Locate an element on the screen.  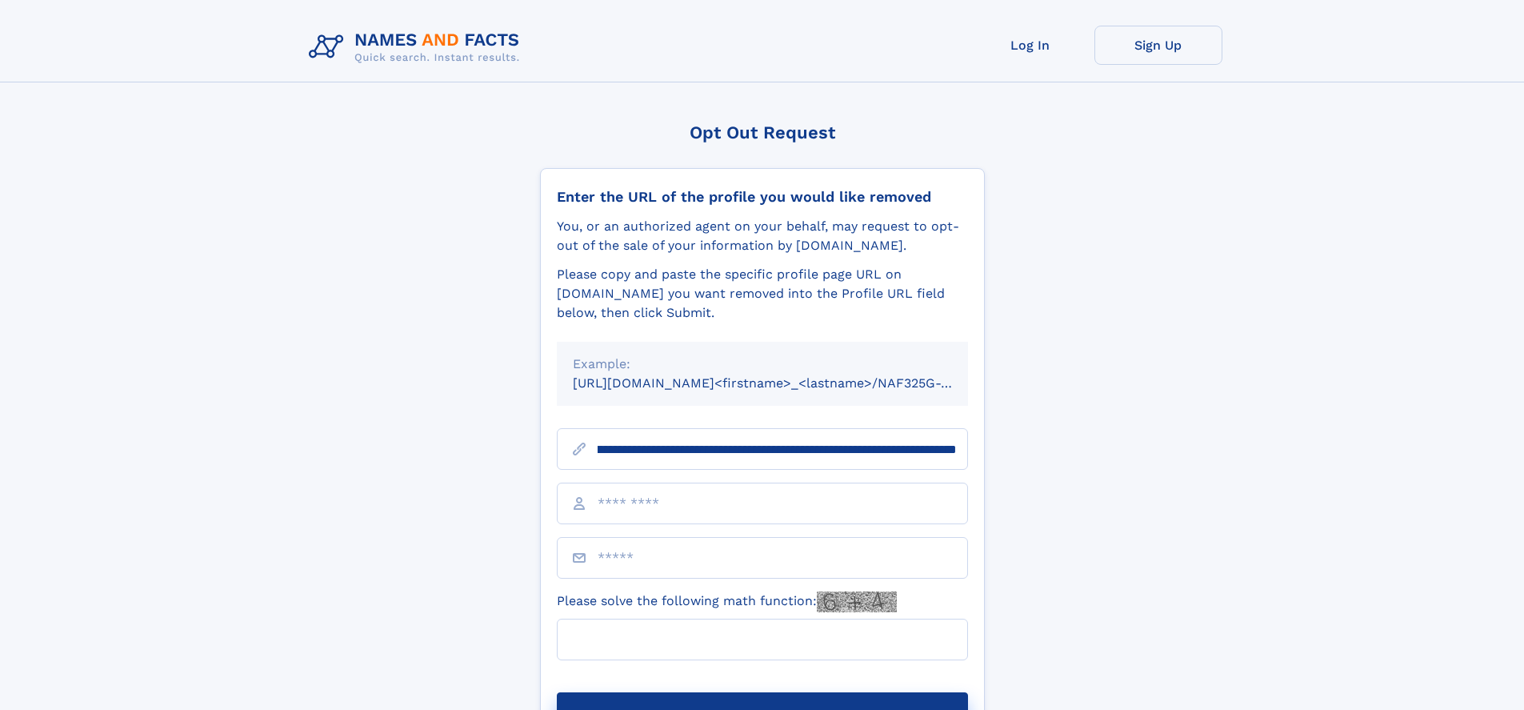
label: Please solve the following math function: is located at coordinates (727, 602).